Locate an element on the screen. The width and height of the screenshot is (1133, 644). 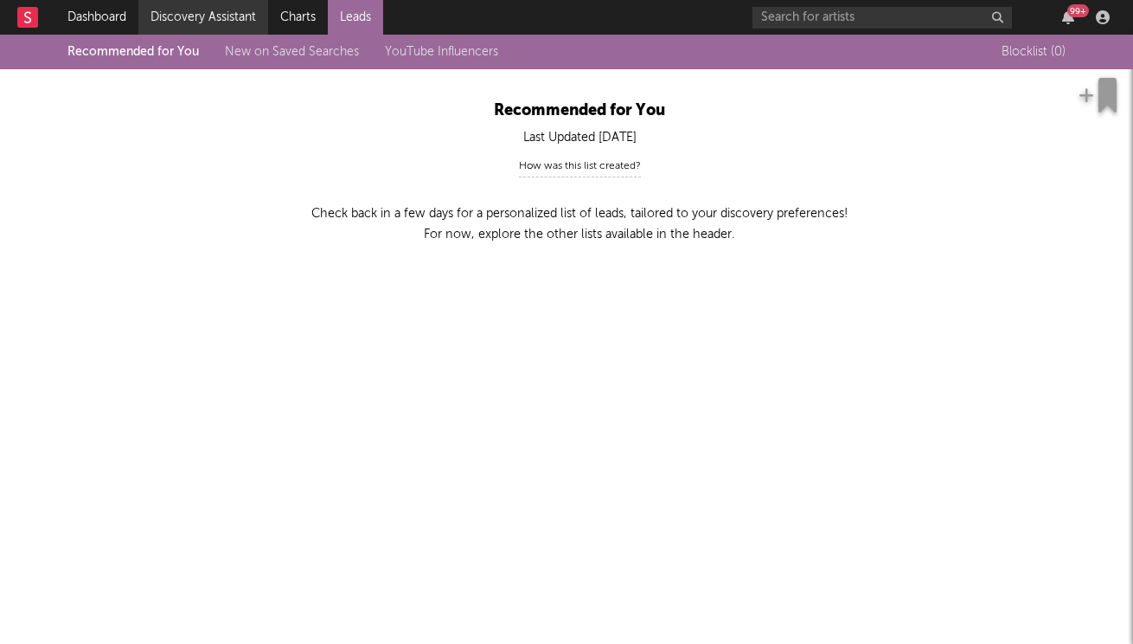
span: ( 0 ) is located at coordinates (1058, 52).